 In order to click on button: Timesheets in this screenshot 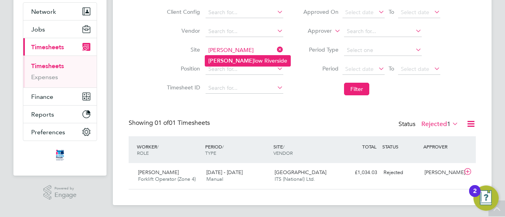, I will do `click(60, 47)`.